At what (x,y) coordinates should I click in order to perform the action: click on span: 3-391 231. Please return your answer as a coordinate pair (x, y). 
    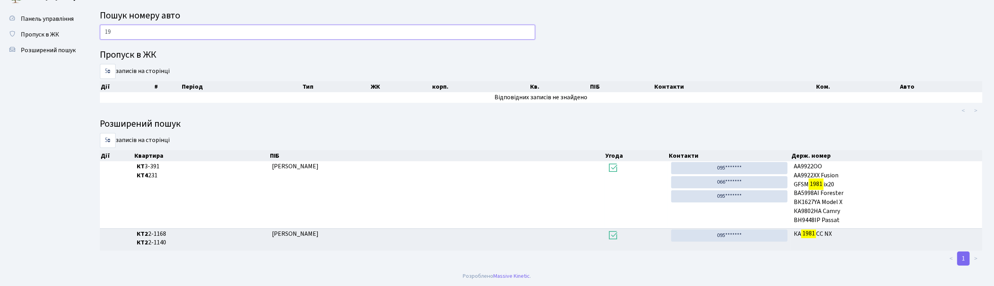
    Looking at the image, I should click on (201, 171).